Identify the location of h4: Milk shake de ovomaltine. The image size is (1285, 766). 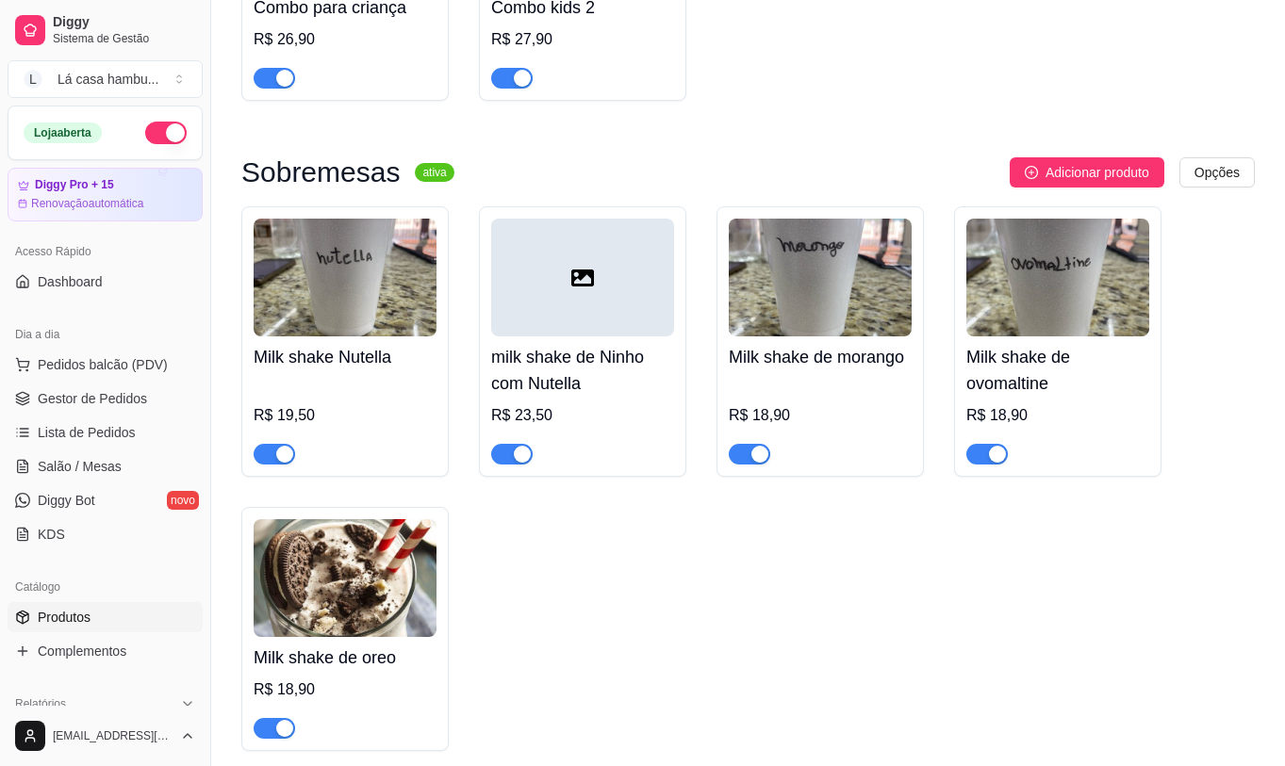
(1057, 370).